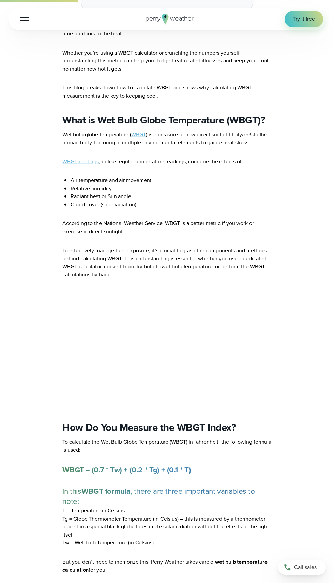  What do you see at coordinates (80, 161) in the screenshot?
I see `a: WBGT readings` at bounding box center [80, 161].